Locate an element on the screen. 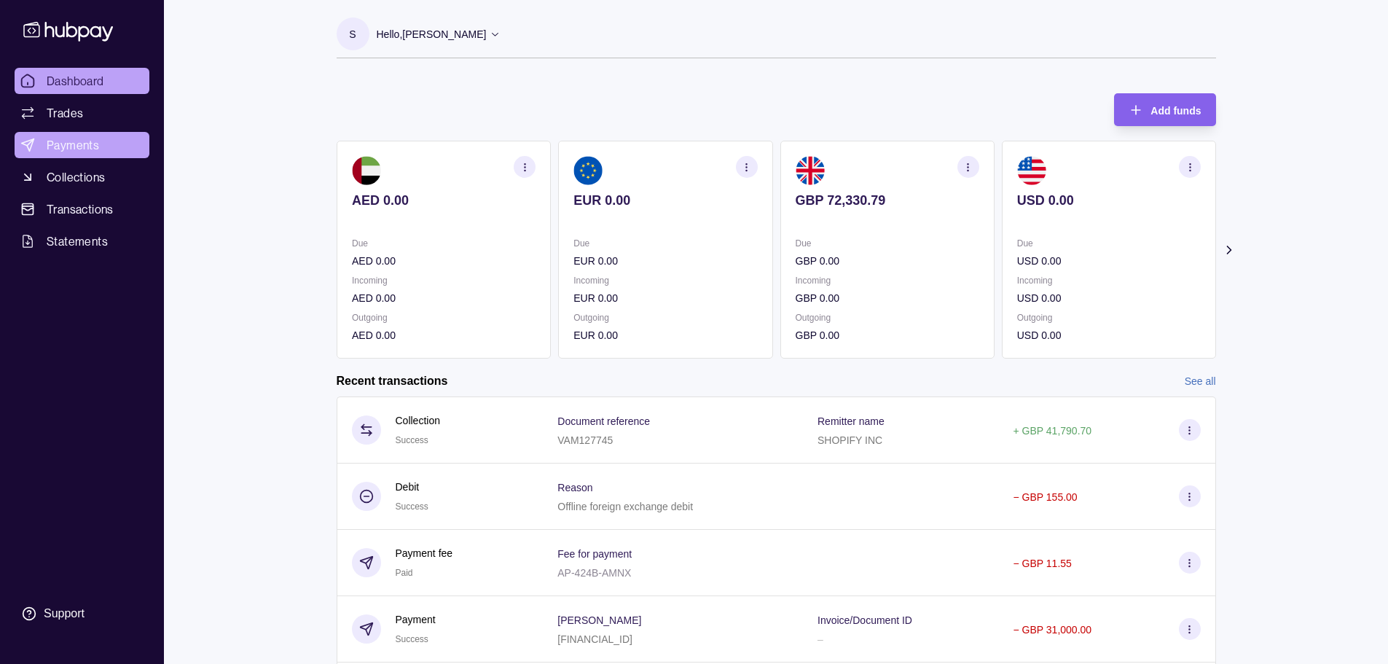  a: Transactions is located at coordinates (82, 209).